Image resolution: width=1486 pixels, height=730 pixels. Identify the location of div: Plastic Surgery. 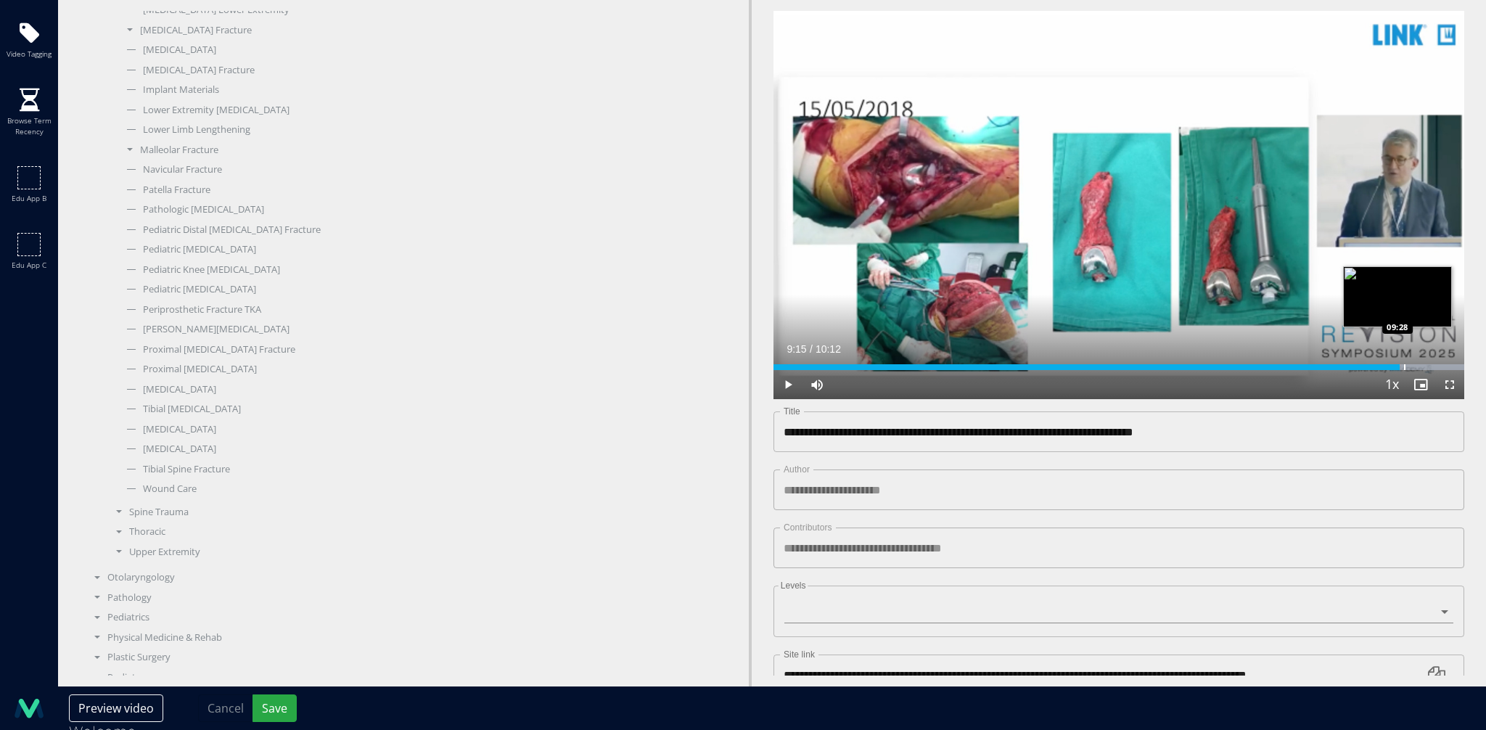
(239, 657).